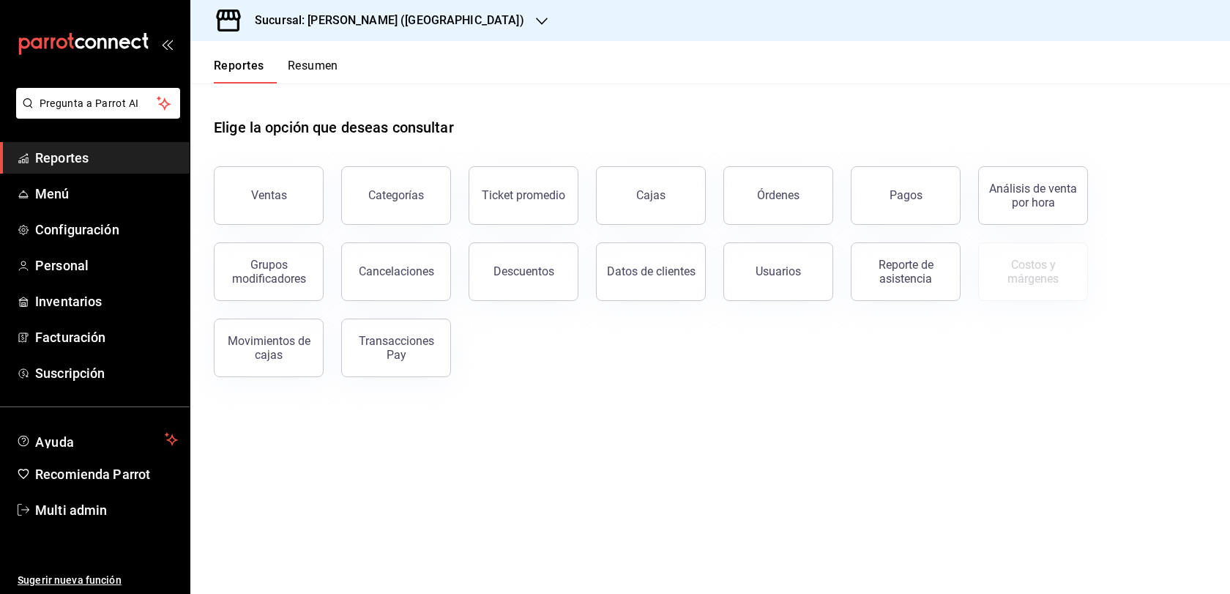 The height and width of the screenshot is (594, 1230). Describe the element at coordinates (269, 195) in the screenshot. I see `div: Ventas` at that location.